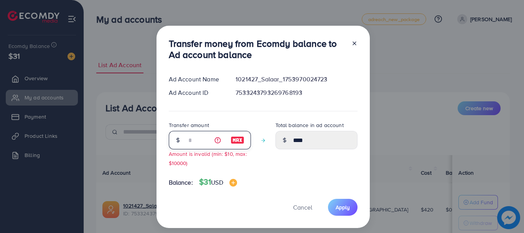  Describe the element at coordinates (296, 92) in the screenshot. I see `div: 7533243793269768193` at that location.